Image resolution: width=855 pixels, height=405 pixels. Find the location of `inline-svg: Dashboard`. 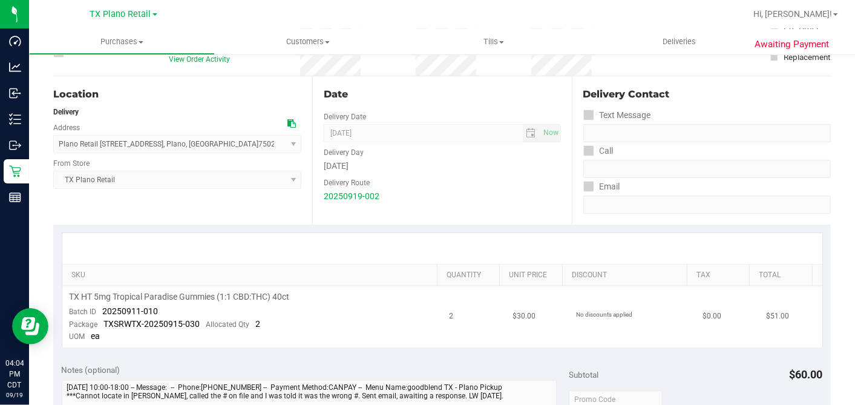

inline-svg: Dashboard is located at coordinates (15, 41).